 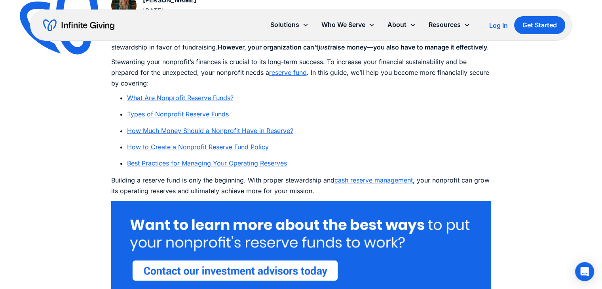 I want to click on a: cash reserve management, so click(x=374, y=180).